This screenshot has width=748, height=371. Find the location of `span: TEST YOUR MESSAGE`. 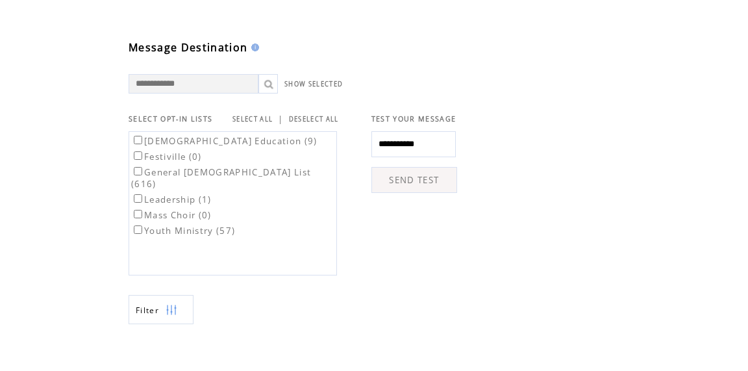

span: TEST YOUR MESSAGE is located at coordinates (414, 119).